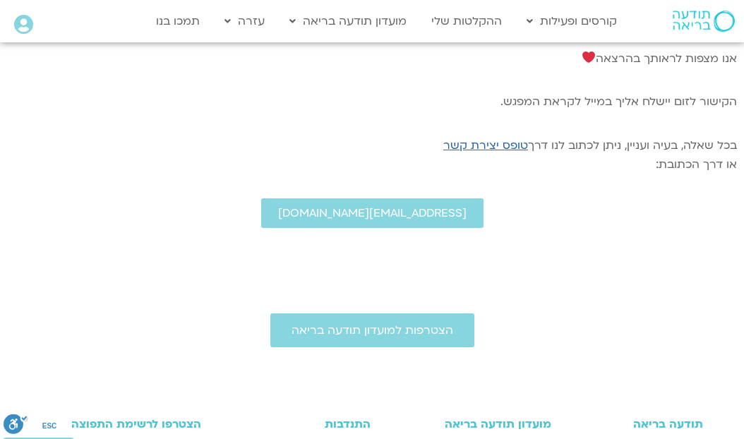 The width and height of the screenshot is (744, 439). Describe the element at coordinates (372, 155) in the screenshot. I see `p: בכל שאלה, בעיה ועניין, ניתן לכתוב לנו דרך או דרך הכתובת:` at that location.